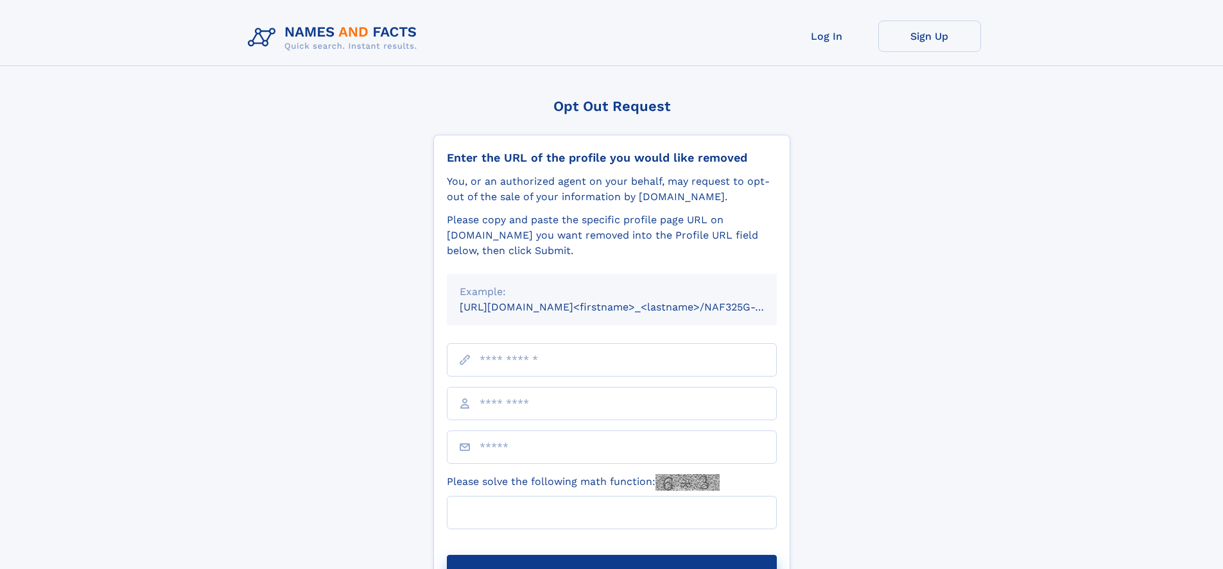 The height and width of the screenshot is (569, 1223). What do you see at coordinates (827, 36) in the screenshot?
I see `a: Log In` at bounding box center [827, 36].